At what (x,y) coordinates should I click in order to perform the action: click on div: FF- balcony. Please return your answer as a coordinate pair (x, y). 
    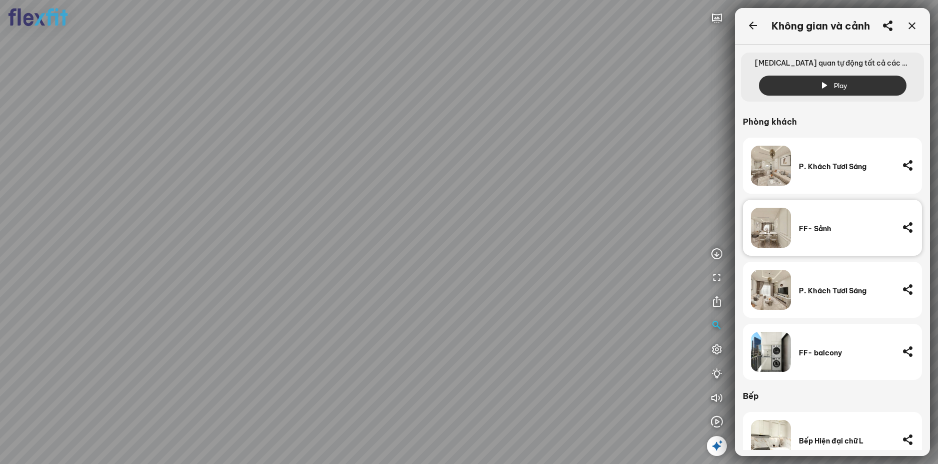
    Looking at the image, I should click on (847, 353).